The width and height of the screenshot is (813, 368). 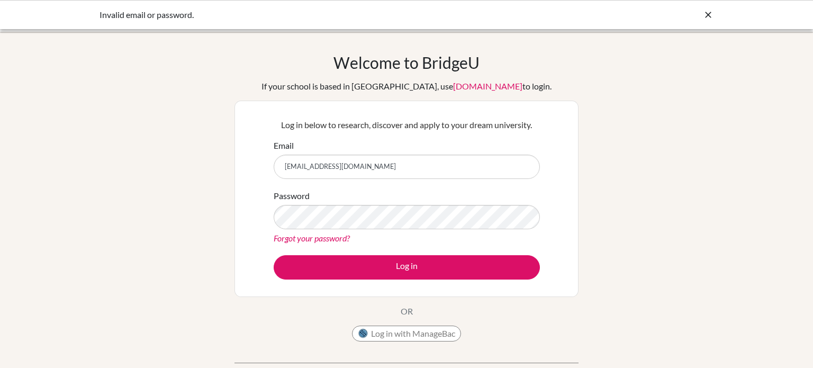 I want to click on label: Email, so click(x=284, y=146).